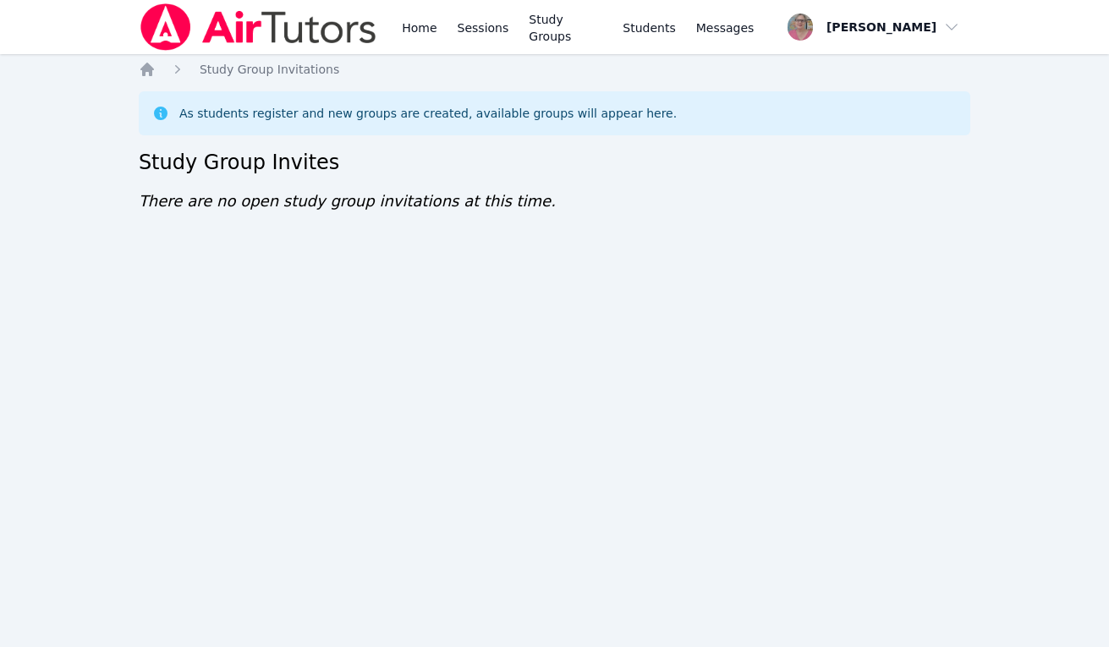 Image resolution: width=1109 pixels, height=647 pixels. I want to click on img: Air Tutors, so click(258, 27).